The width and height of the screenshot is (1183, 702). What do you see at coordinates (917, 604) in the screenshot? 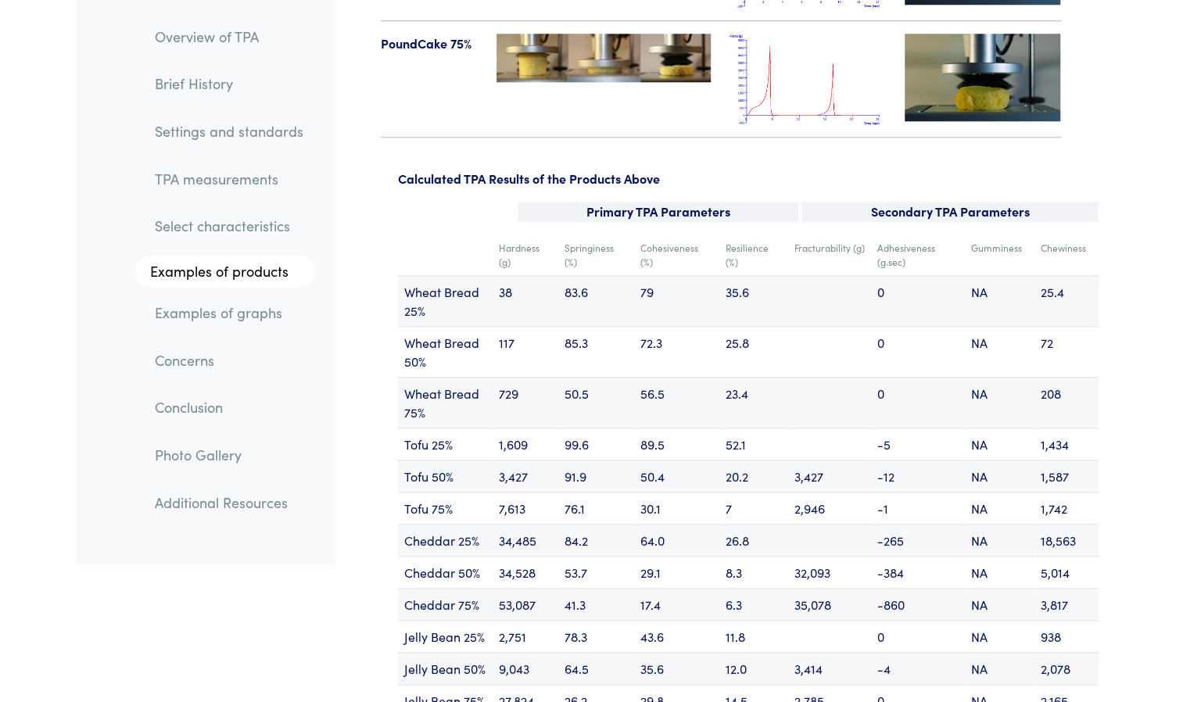
I see `td: -860` at bounding box center [917, 604].